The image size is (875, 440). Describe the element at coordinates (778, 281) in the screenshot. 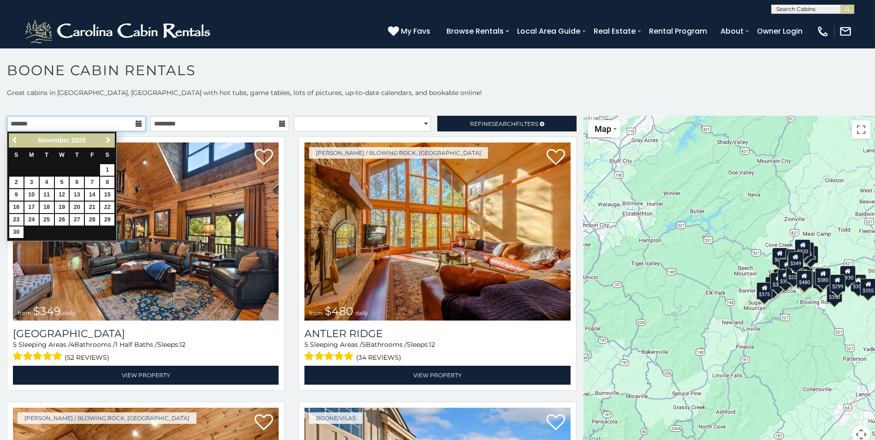

I see `div: $325` at that location.